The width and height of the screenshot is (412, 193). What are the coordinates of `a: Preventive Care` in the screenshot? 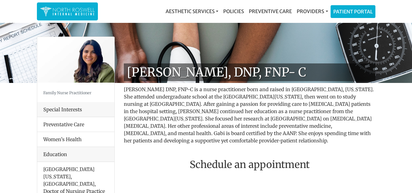 It's located at (270, 11).